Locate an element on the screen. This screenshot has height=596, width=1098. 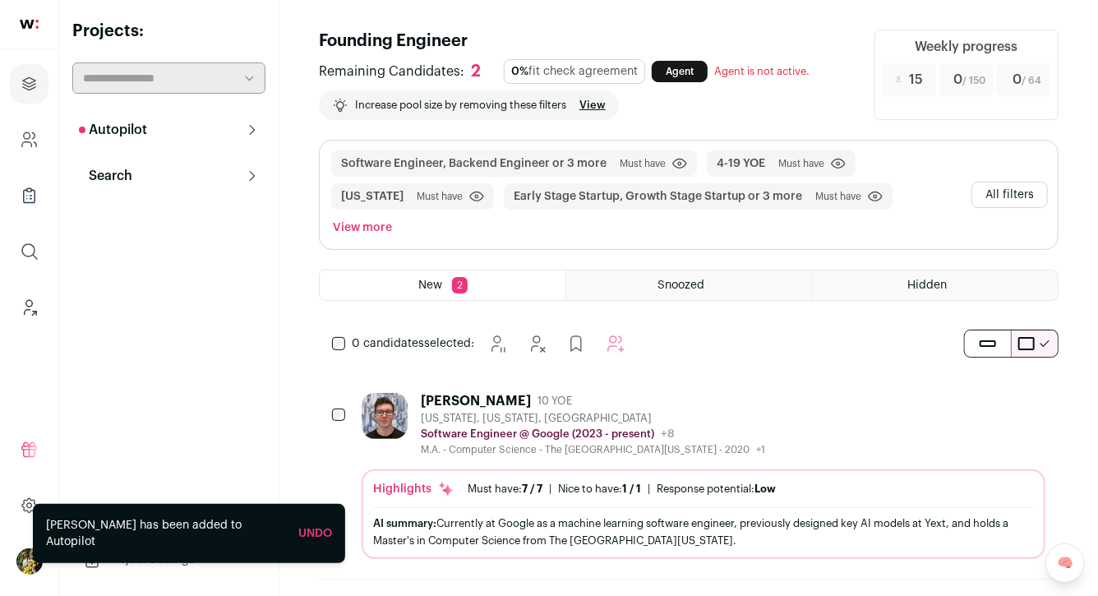
span: New is located at coordinates (430, 285).